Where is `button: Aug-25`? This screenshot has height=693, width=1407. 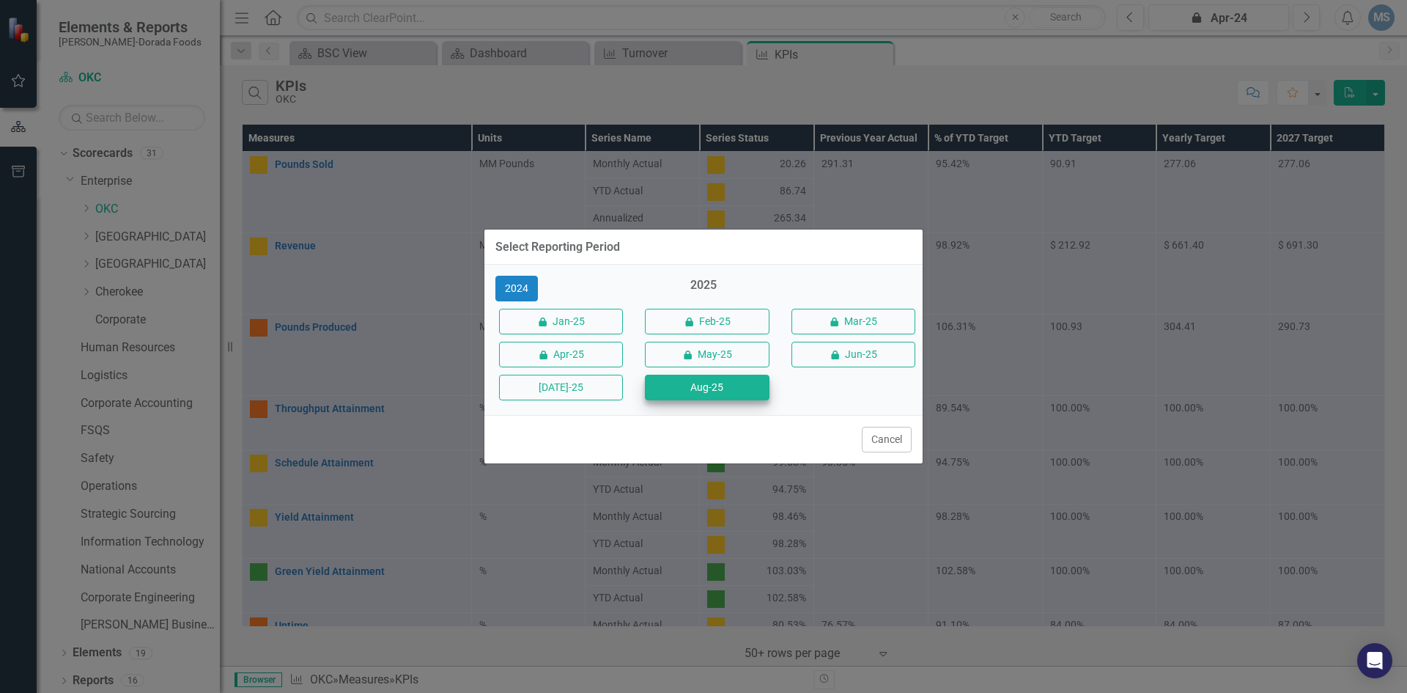 button: Aug-25 is located at coordinates (707, 387).